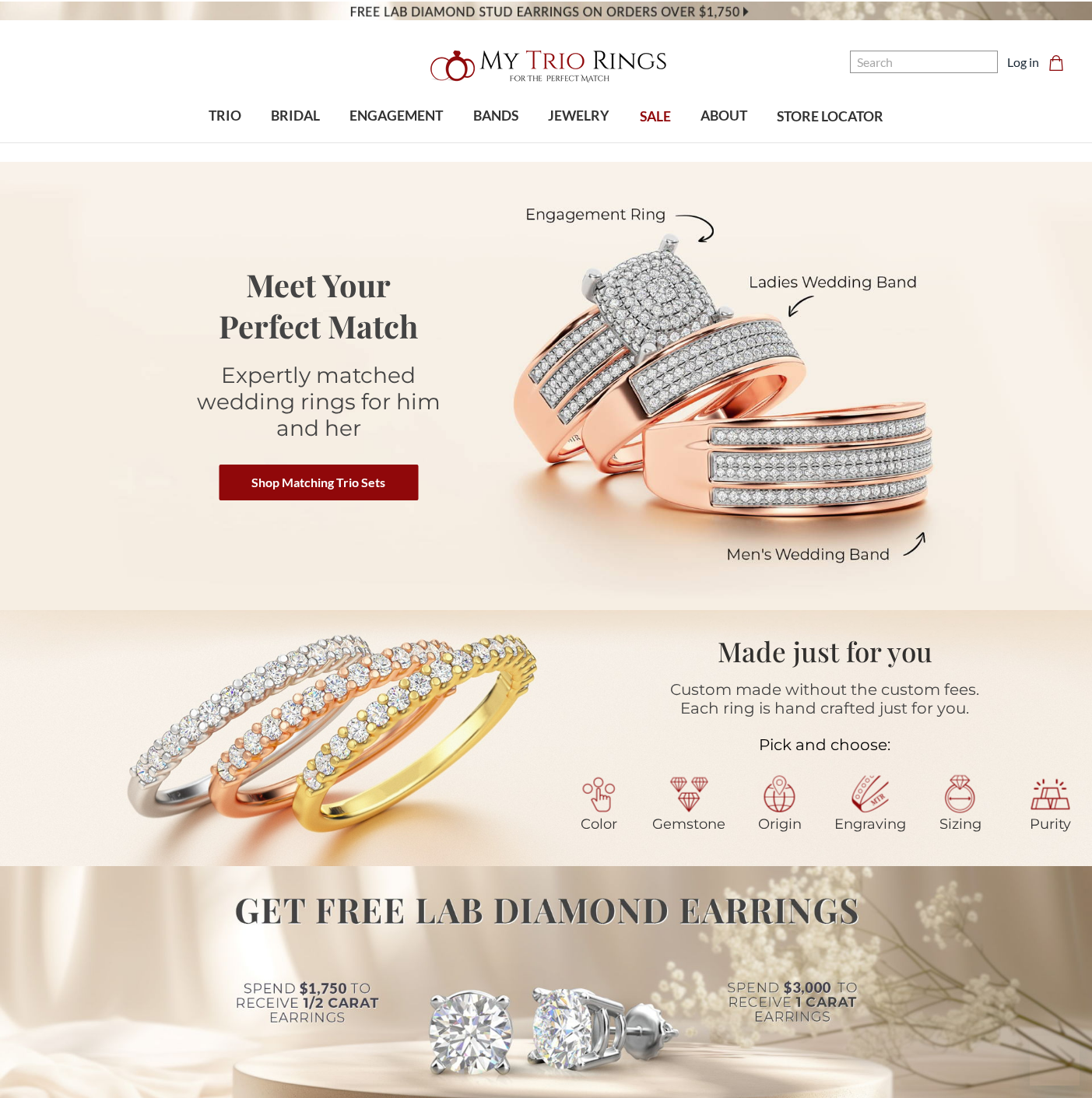 The width and height of the screenshot is (1092, 1098). What do you see at coordinates (689, 823) in the screenshot?
I see `span: Gemstone` at bounding box center [689, 823].